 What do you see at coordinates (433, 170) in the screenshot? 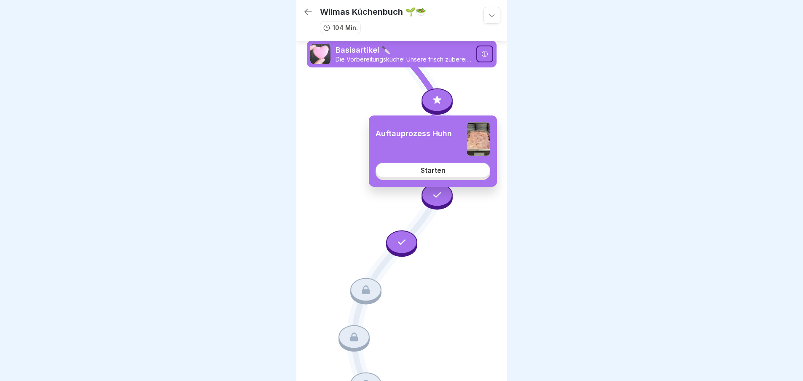
I see `div: Starten` at bounding box center [433, 170].